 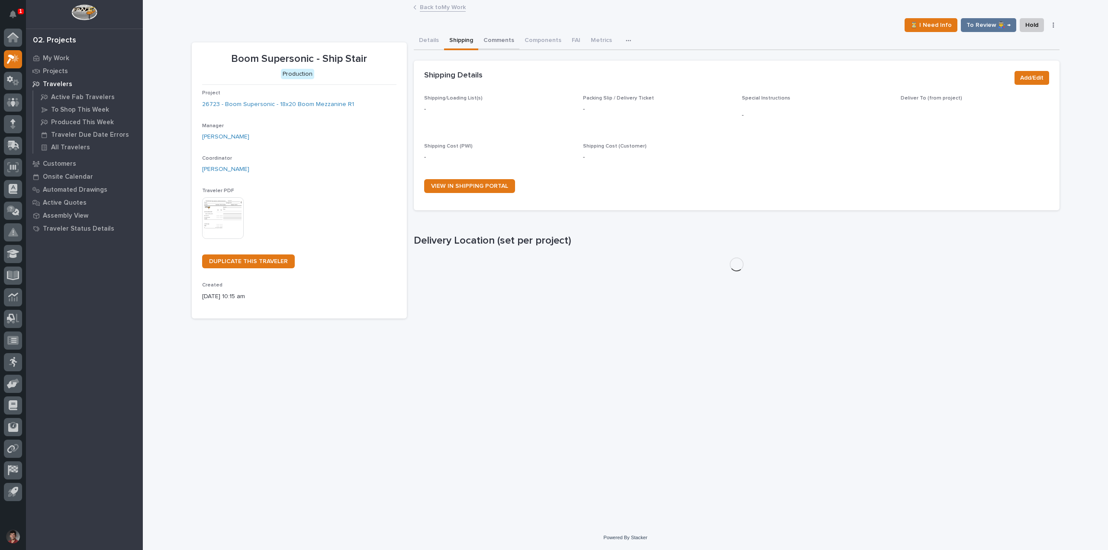 What do you see at coordinates (65, 216) in the screenshot?
I see `p: Assembly View` at bounding box center [65, 216].